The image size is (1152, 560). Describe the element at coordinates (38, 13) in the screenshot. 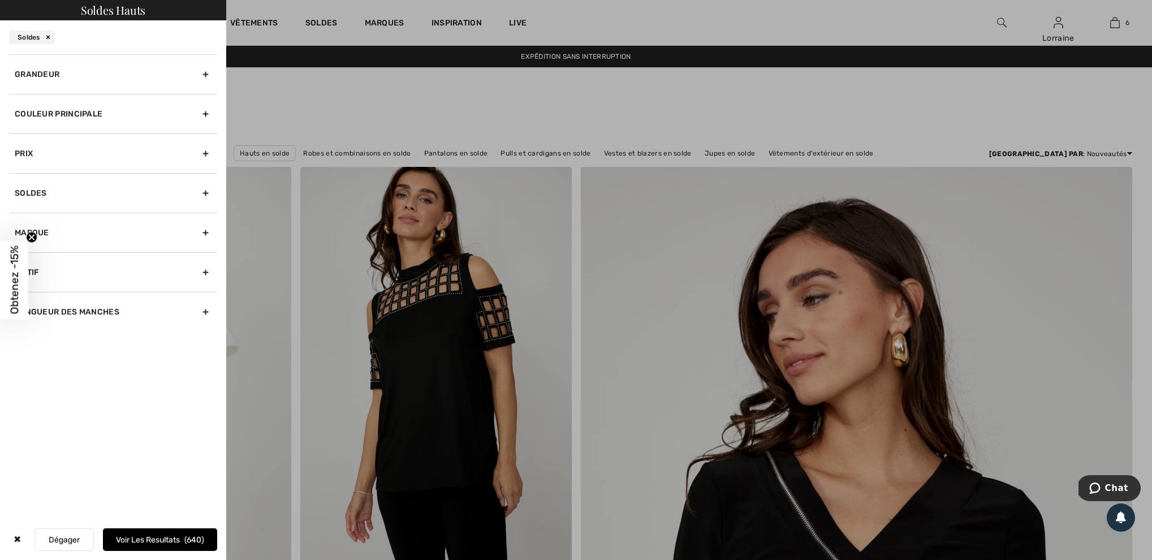

I see `span: Chat` at that location.